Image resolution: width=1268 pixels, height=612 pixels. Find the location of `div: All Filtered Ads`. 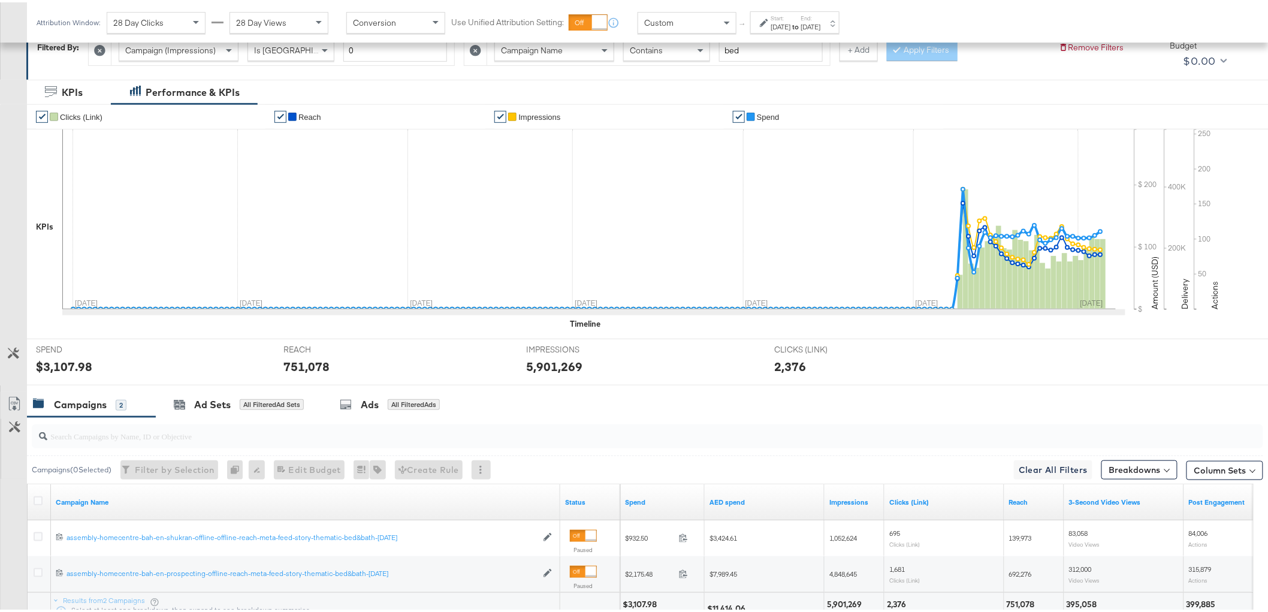

div: All Filtered Ads is located at coordinates (413, 402).